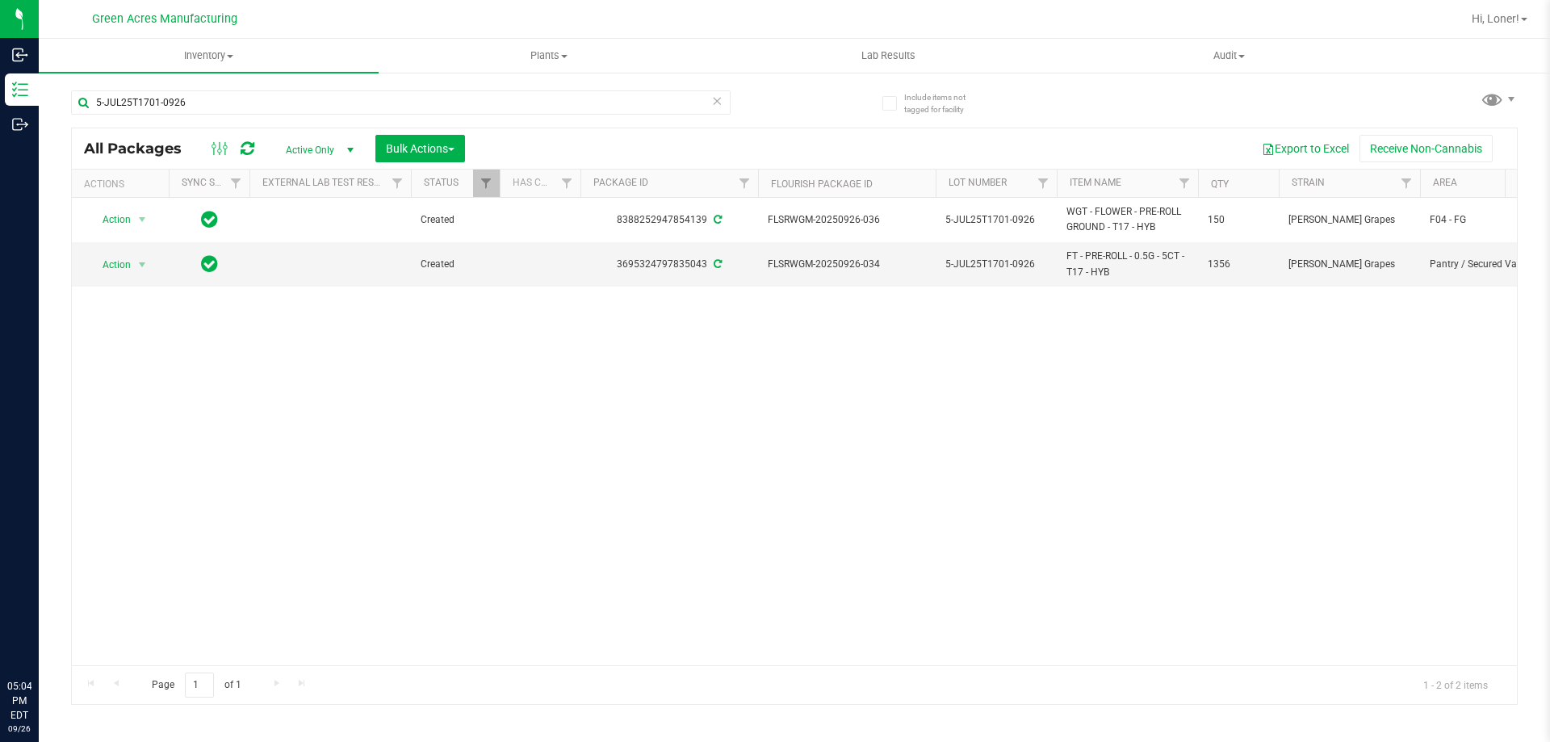 Image resolution: width=1550 pixels, height=742 pixels. I want to click on a: Lab Results, so click(888, 56).